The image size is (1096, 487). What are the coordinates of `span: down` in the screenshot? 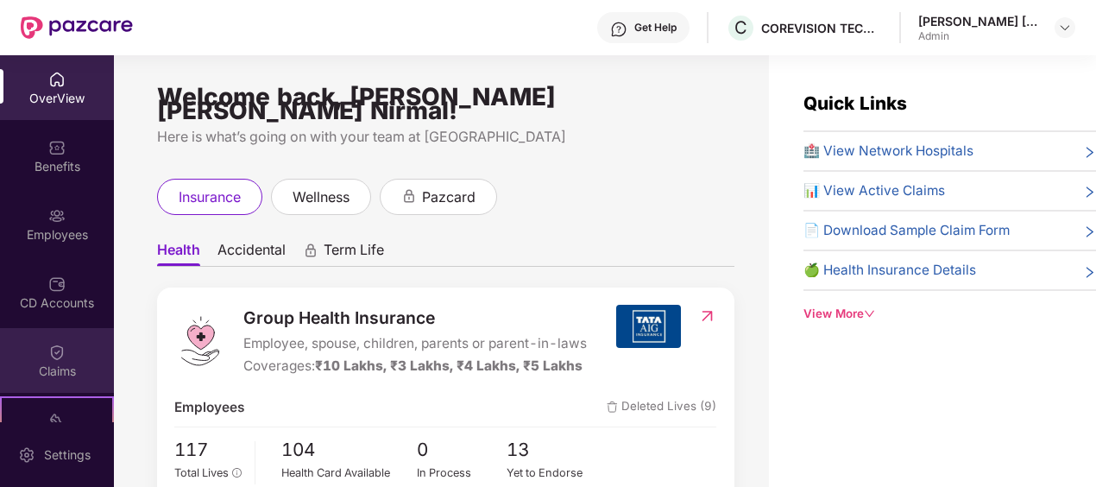 It's located at (869, 313).